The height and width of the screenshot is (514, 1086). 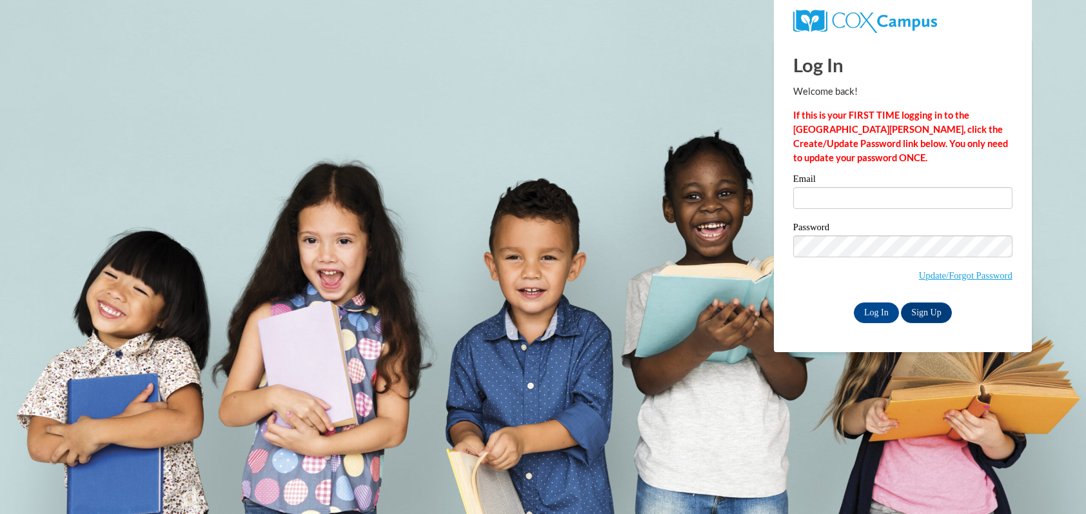 What do you see at coordinates (926, 313) in the screenshot?
I see `a: Sign Up` at bounding box center [926, 313].